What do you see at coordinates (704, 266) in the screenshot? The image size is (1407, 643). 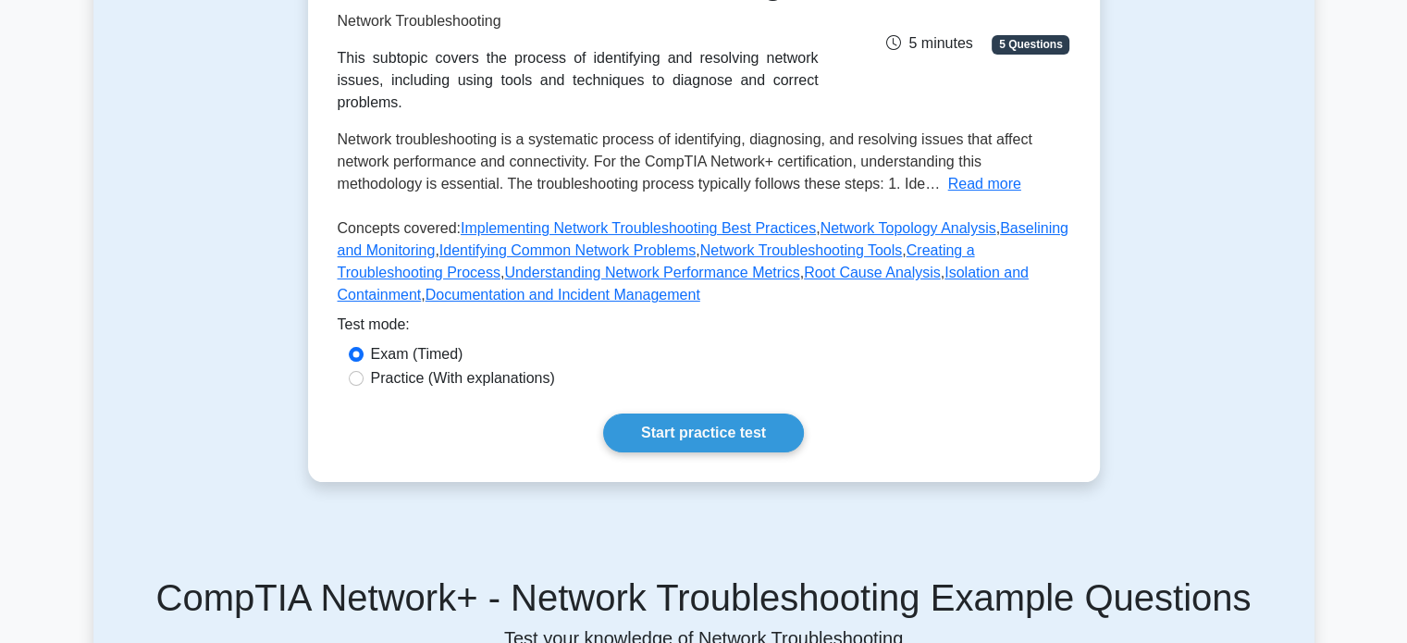 I see `p: Concepts covered: , , , , , , , , ,` at bounding box center [704, 266].